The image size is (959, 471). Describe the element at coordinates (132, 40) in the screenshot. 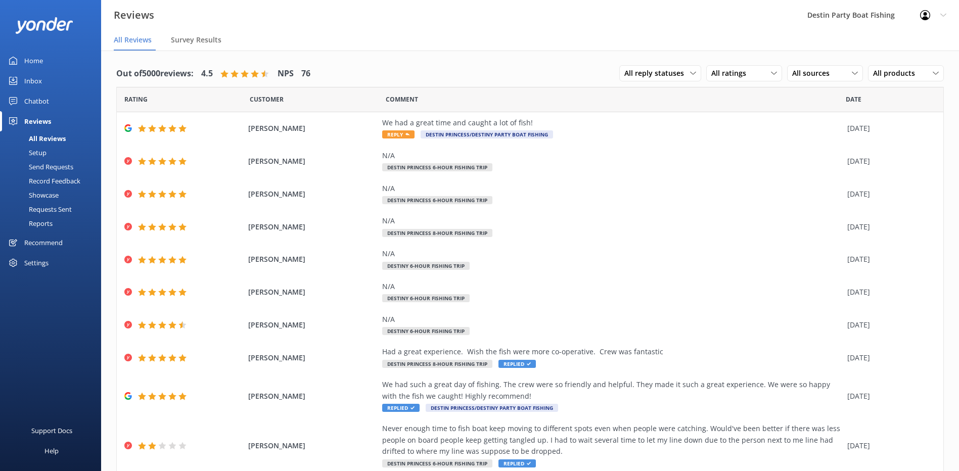

I see `span: All Reviews` at that location.